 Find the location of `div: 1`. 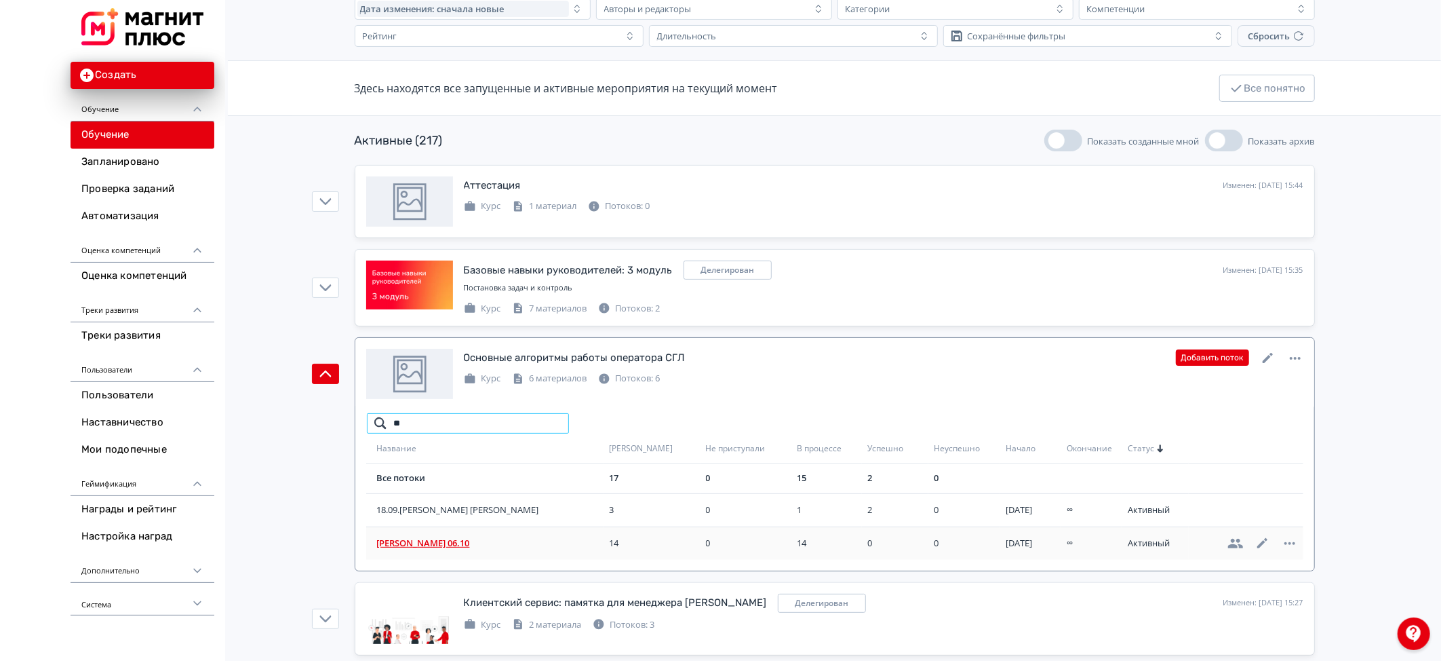

div: 1 is located at coordinates (830, 510).